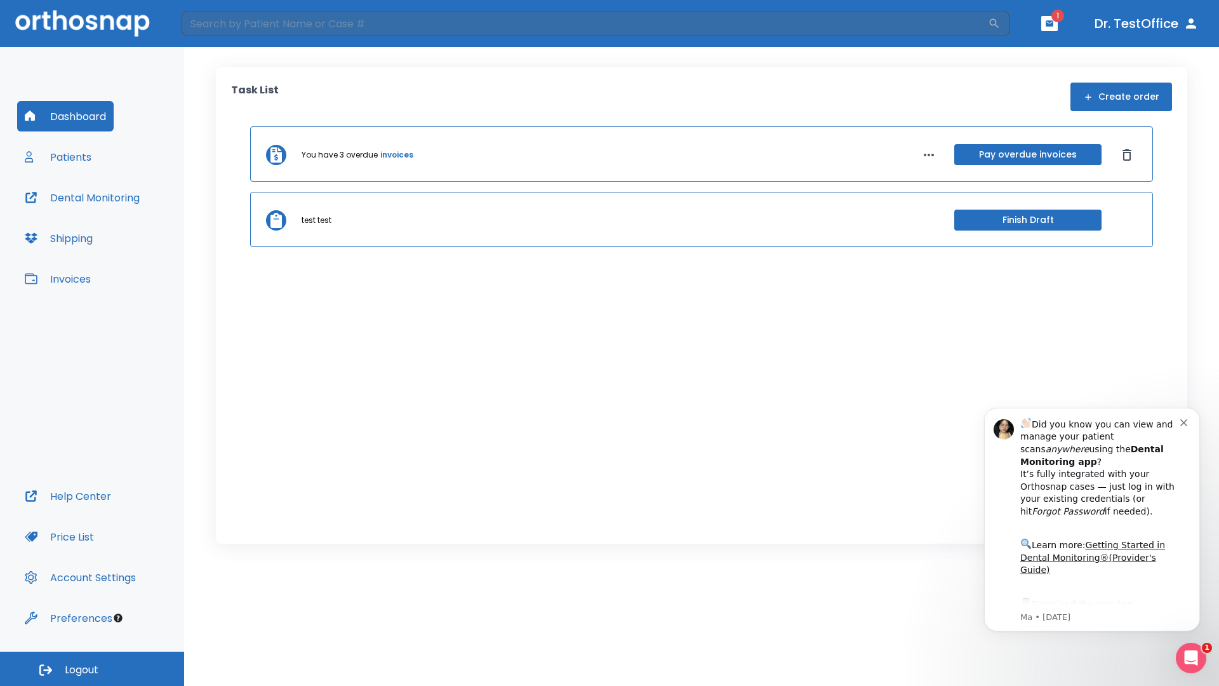  I want to click on span: Logout, so click(81, 670).